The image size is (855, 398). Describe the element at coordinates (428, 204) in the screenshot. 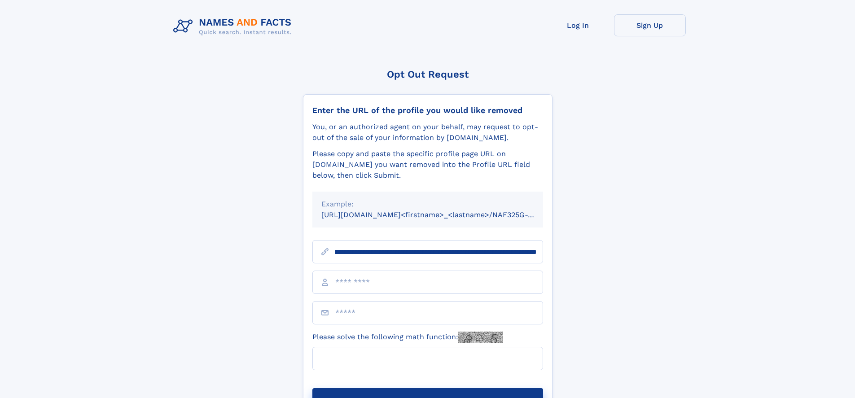

I see `div: Example:` at that location.